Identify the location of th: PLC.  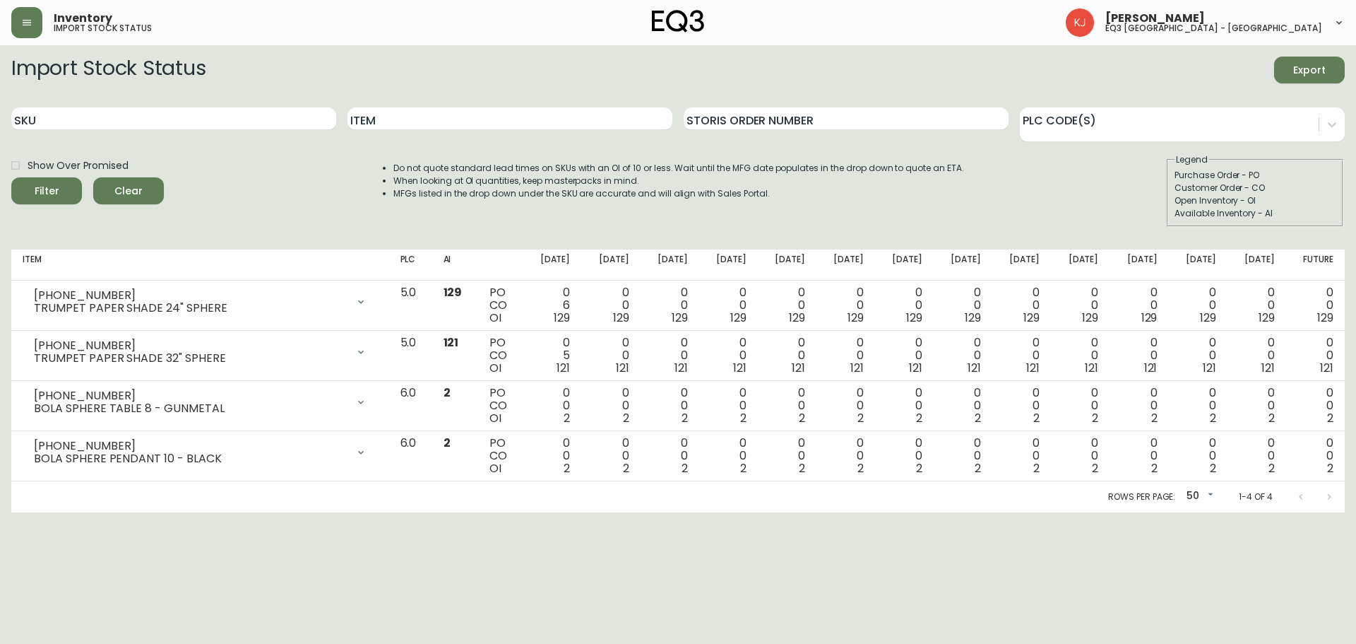
(410, 265).